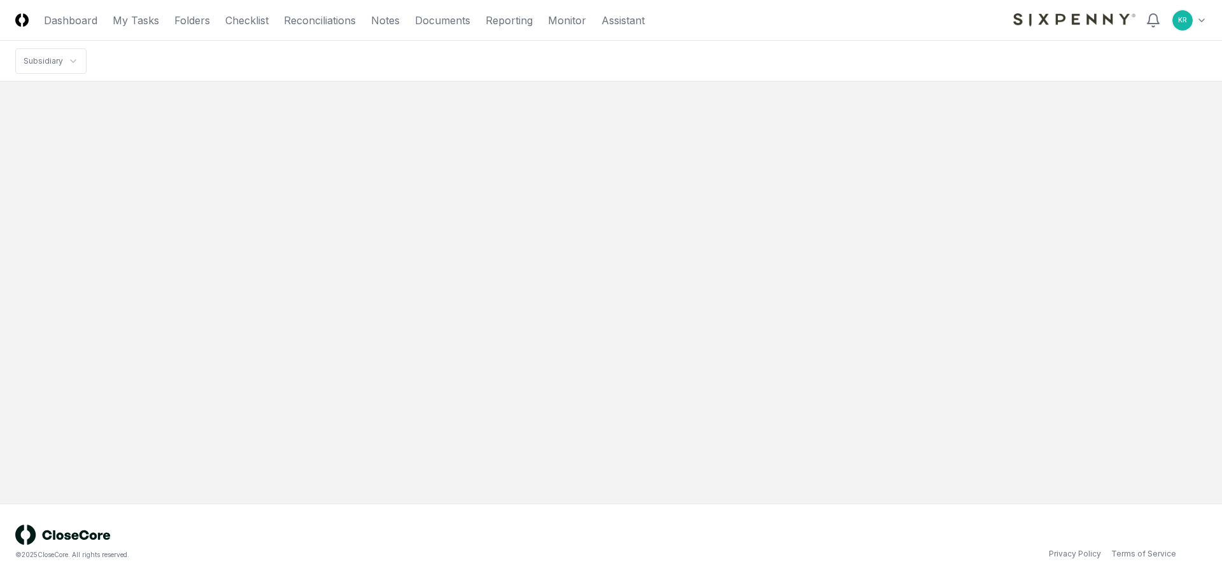 The height and width of the screenshot is (580, 1222). I want to click on a: Reporting, so click(509, 20).